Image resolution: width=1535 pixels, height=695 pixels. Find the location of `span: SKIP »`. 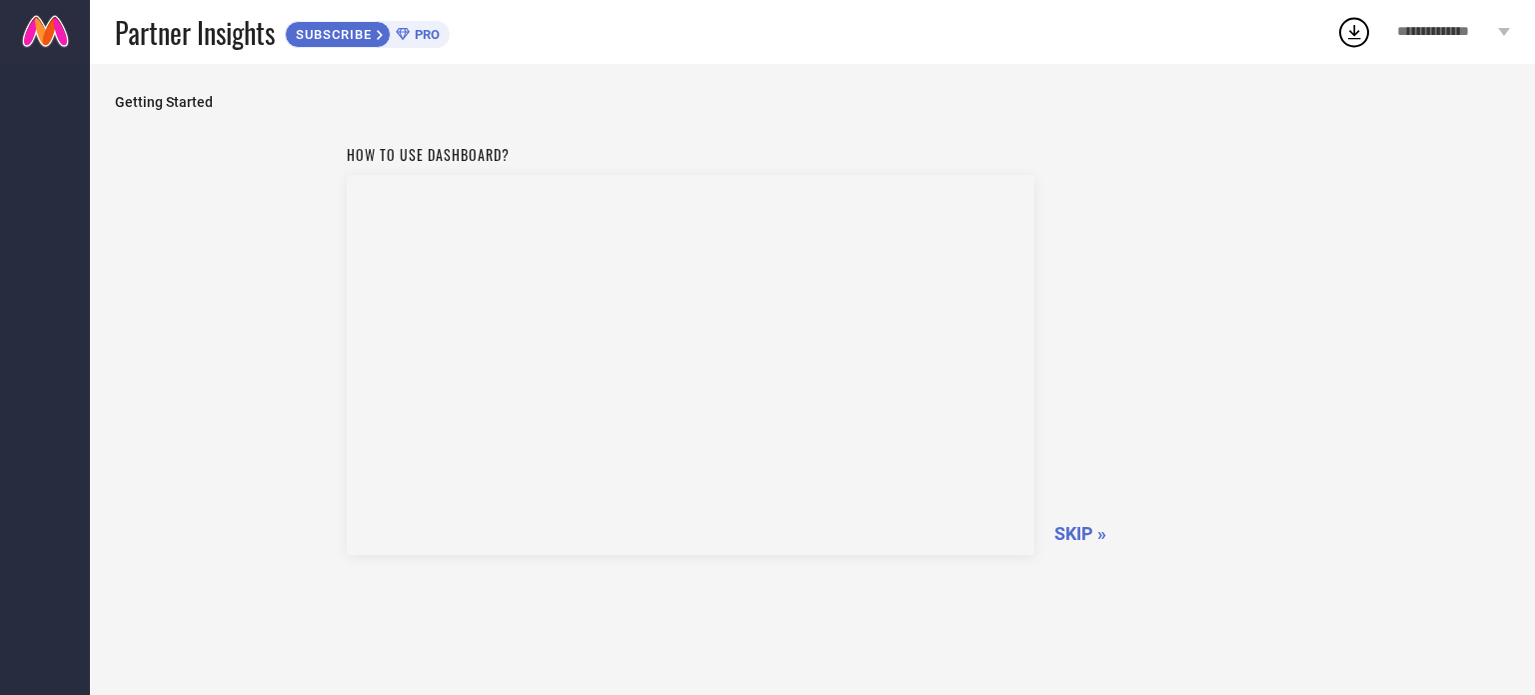

span: SKIP » is located at coordinates (1080, 533).